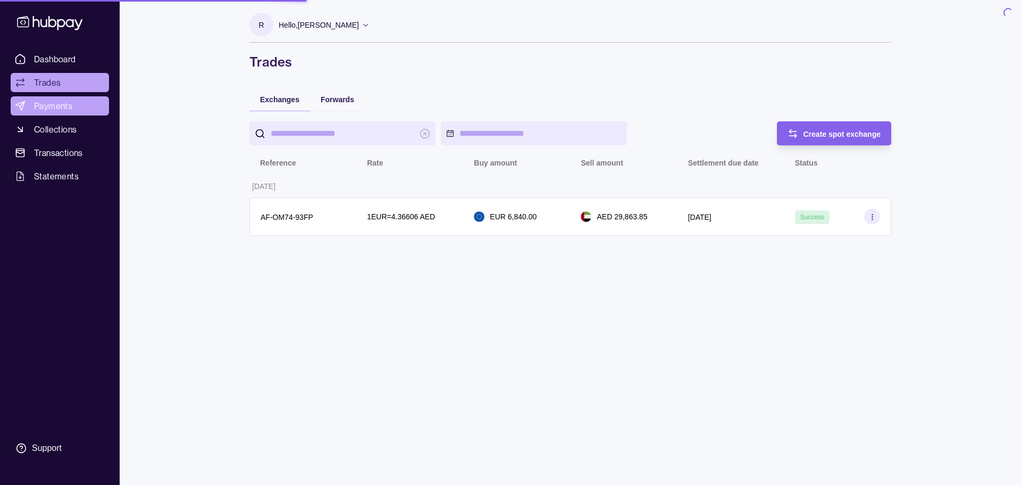  What do you see at coordinates (60, 82) in the screenshot?
I see `a: Trades` at bounding box center [60, 82].